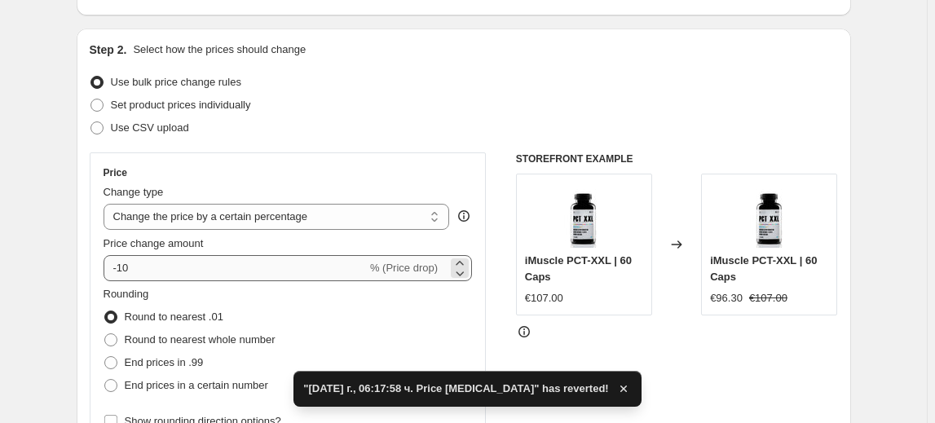 This screenshot has width=935, height=423. I want to click on span: Rounding, so click(126, 294).